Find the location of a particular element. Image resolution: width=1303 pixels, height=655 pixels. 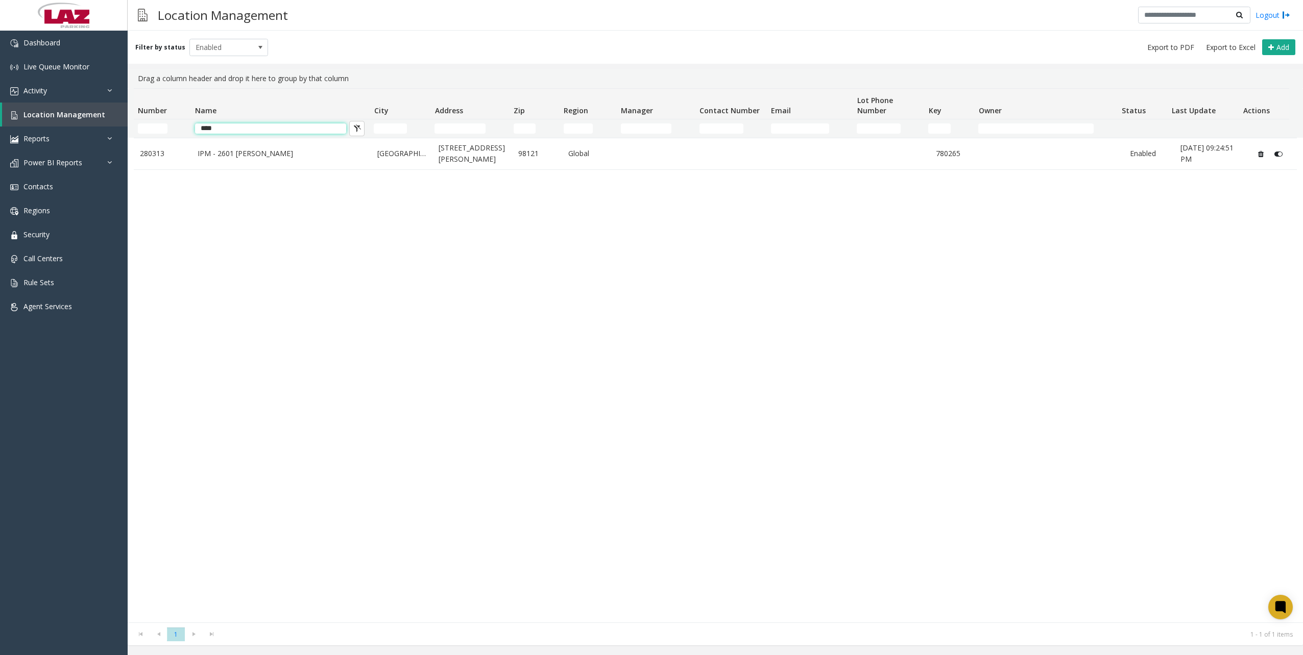

td: Lot Phone Number Filter is located at coordinates (888, 129).